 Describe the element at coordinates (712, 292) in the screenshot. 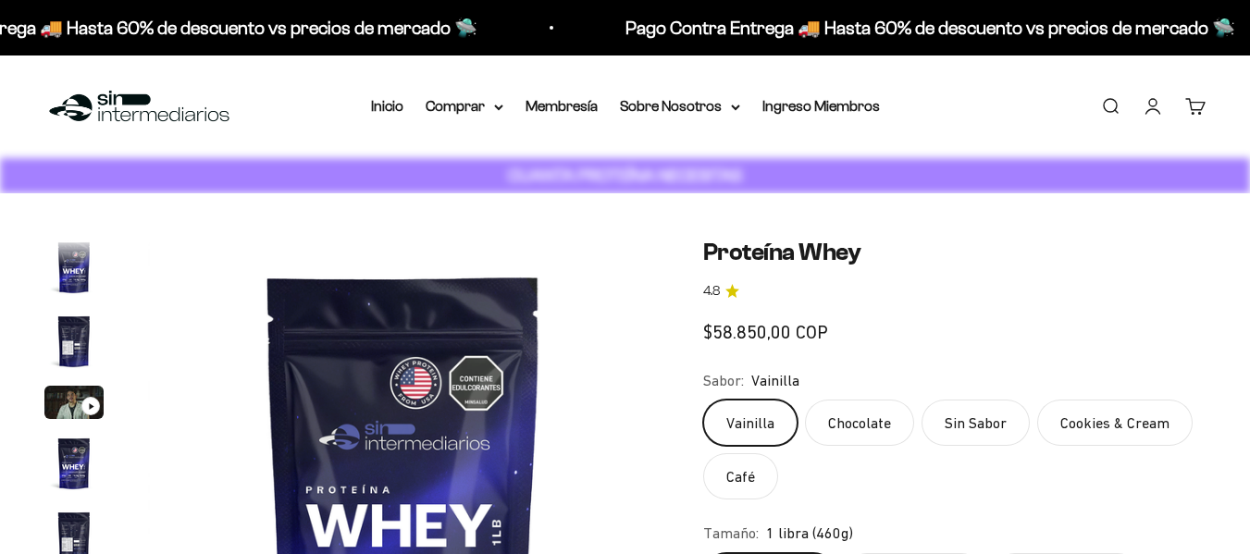

I see `span: 4.8` at that location.